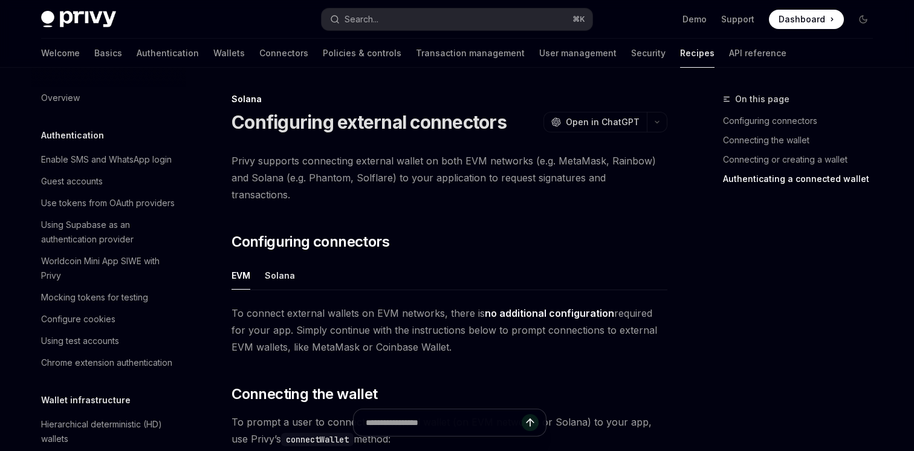 The image size is (914, 451). I want to click on a: User management, so click(578, 53).